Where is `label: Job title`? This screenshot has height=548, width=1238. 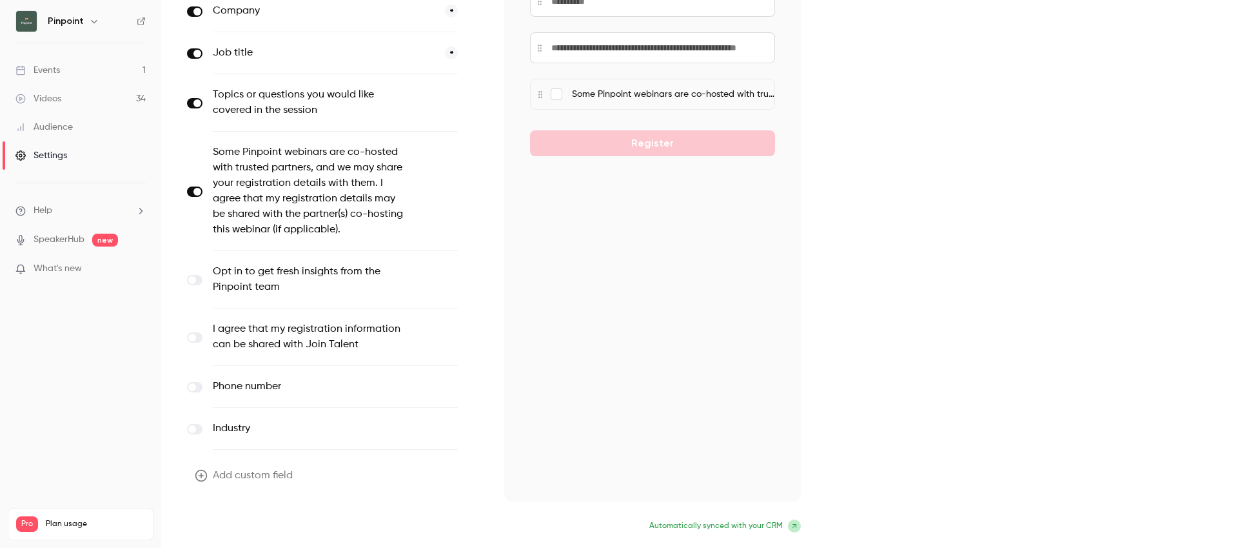 label: Job title is located at coordinates (324, 53).